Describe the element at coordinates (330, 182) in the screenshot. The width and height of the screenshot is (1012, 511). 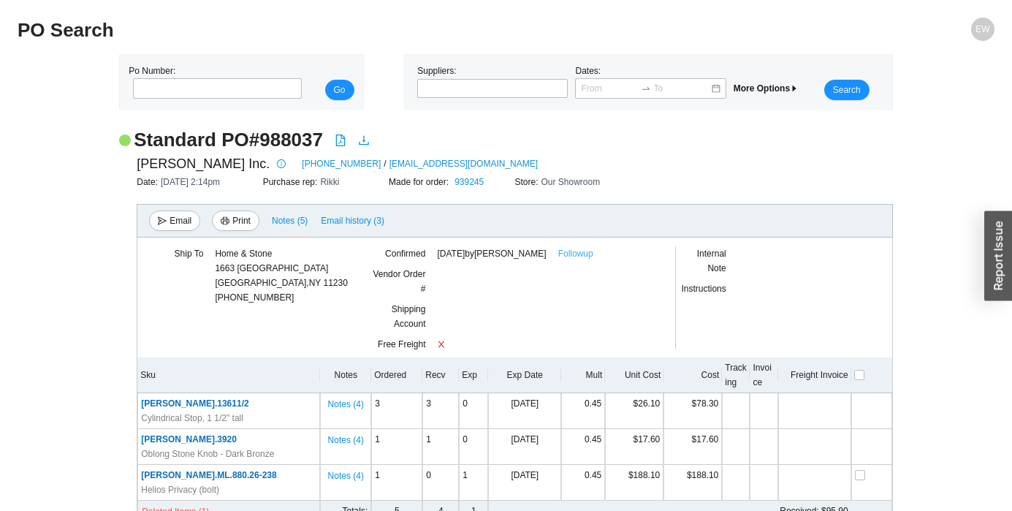
I see `span: Rikki` at that location.